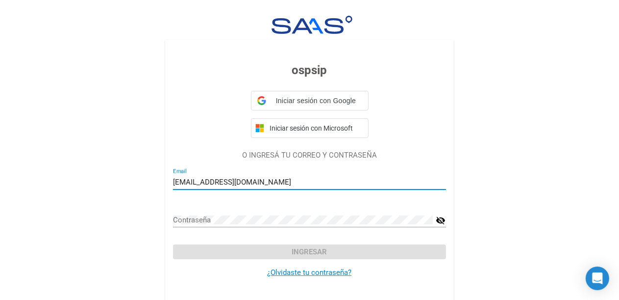  I want to click on span: Ingresar, so click(310, 252).